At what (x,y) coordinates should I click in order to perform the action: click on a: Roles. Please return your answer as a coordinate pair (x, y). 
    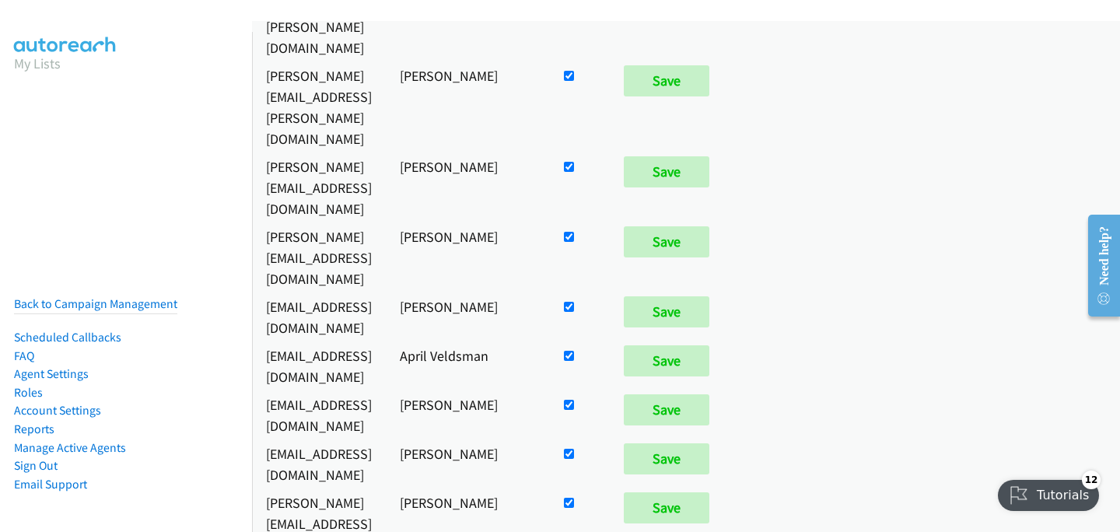
    Looking at the image, I should click on (28, 392).